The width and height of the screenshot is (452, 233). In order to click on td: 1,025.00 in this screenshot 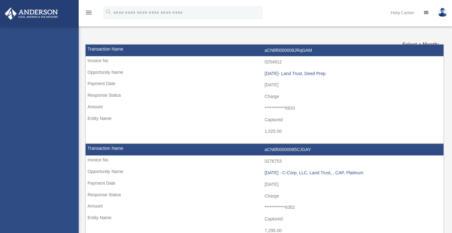, I will do `click(264, 132)`.